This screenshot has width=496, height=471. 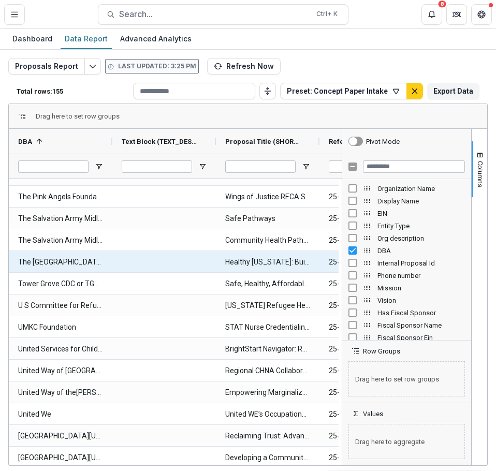 What do you see at coordinates (406, 201) in the screenshot?
I see `div: Display Name Column` at bounding box center [406, 201].